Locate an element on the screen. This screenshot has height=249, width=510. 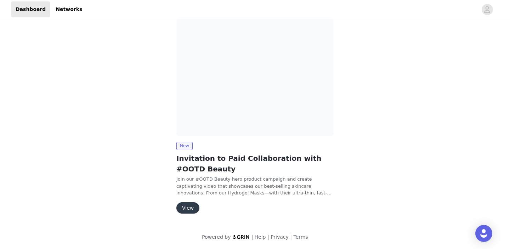
img: OOTDBEAUTY is located at coordinates (255, 77).